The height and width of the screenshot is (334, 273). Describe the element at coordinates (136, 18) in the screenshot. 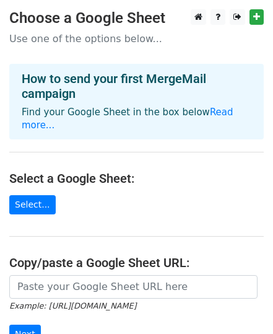

I see `h3: Choose a Google Sheet` at that location.